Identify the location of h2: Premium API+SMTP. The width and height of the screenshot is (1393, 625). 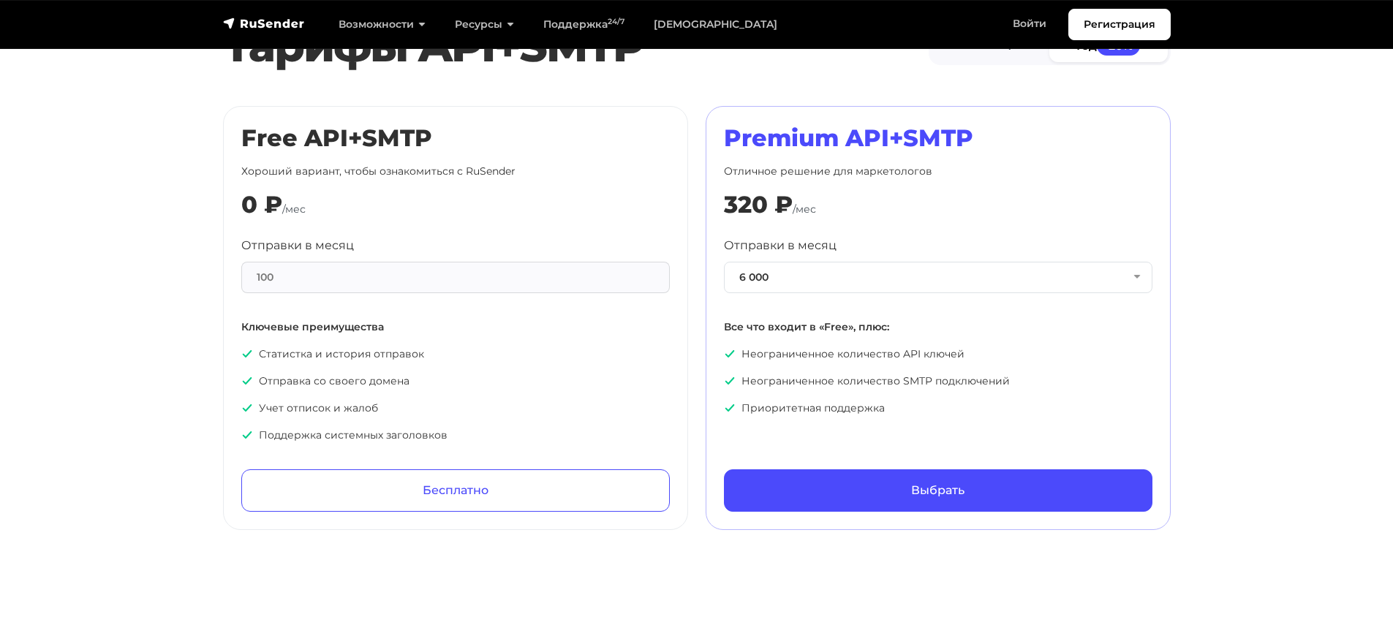
(938, 138).